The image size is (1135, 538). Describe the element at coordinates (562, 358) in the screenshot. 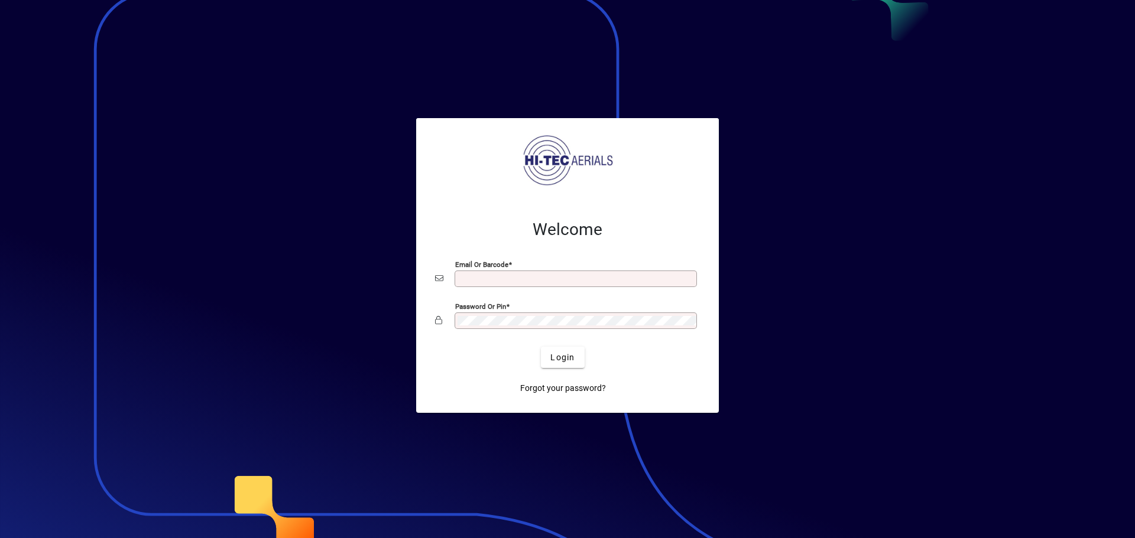

I see `button: Login` at that location.